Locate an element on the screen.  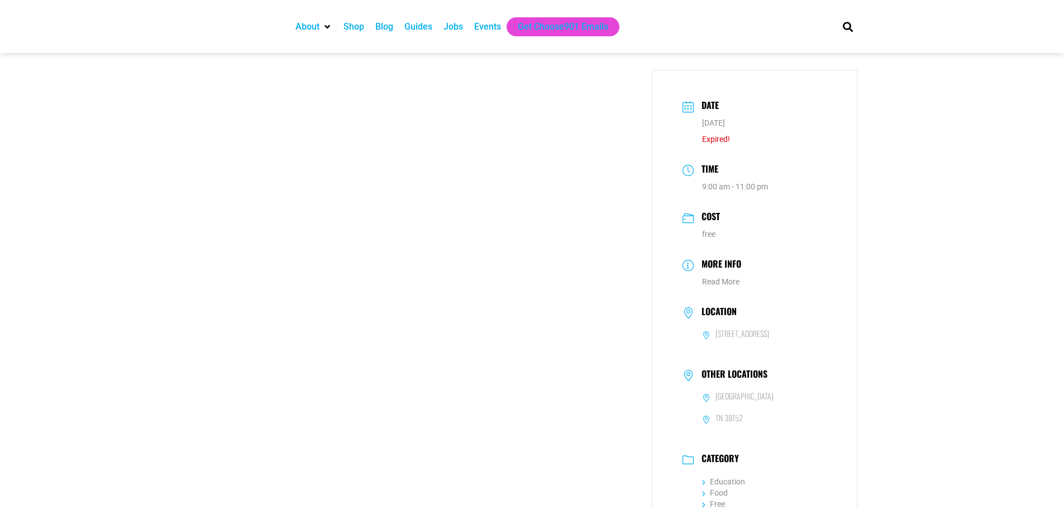
a: Jobs is located at coordinates (453, 27).